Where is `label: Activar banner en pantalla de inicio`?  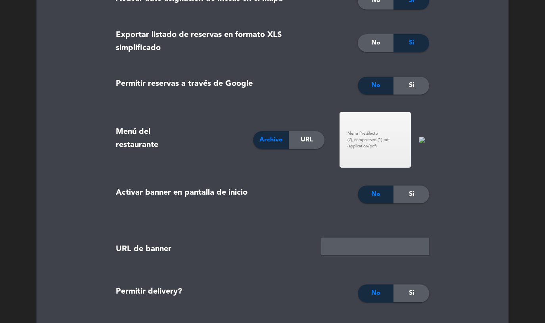
label: Activar banner en pantalla de inicio is located at coordinates (182, 192).